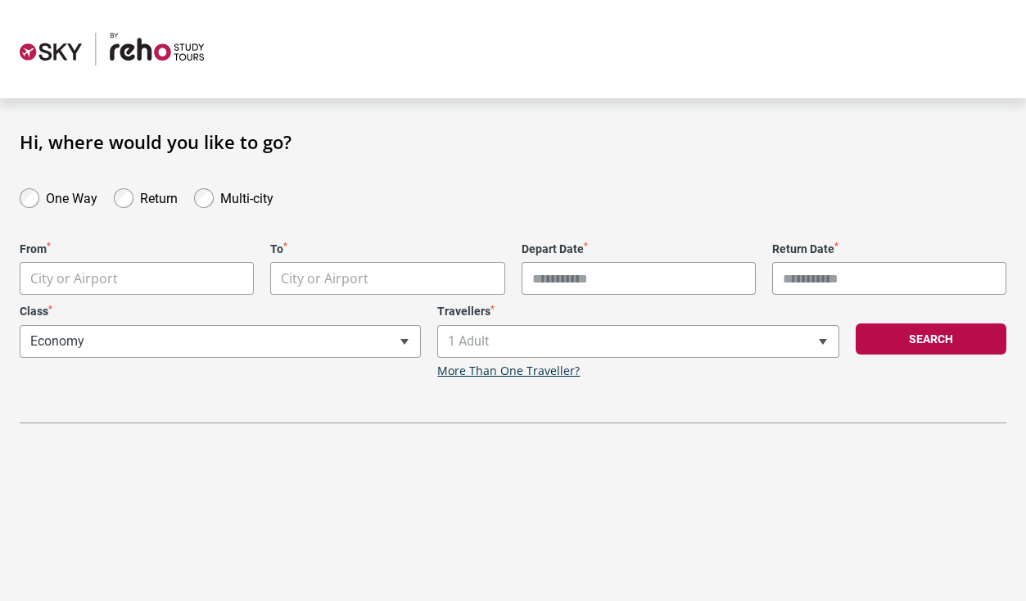 The image size is (1026, 601). What do you see at coordinates (220, 311) in the screenshot?
I see `label: Class` at bounding box center [220, 311].